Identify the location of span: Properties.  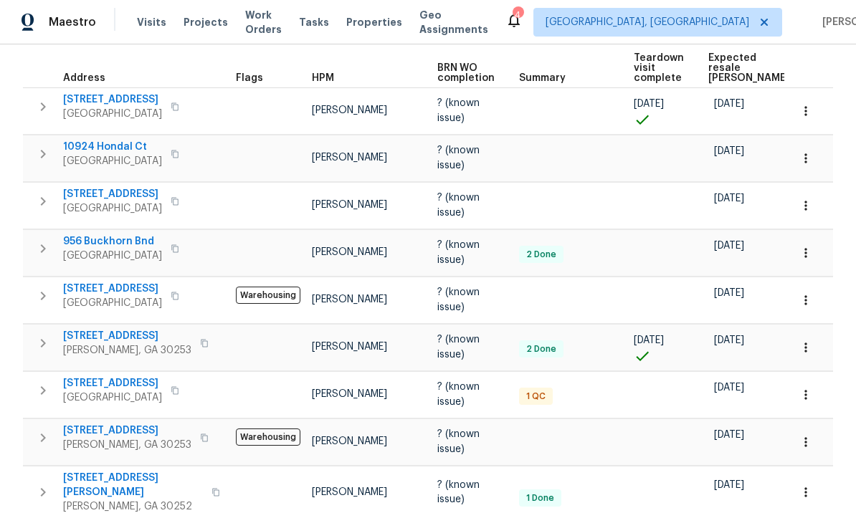
(374, 23).